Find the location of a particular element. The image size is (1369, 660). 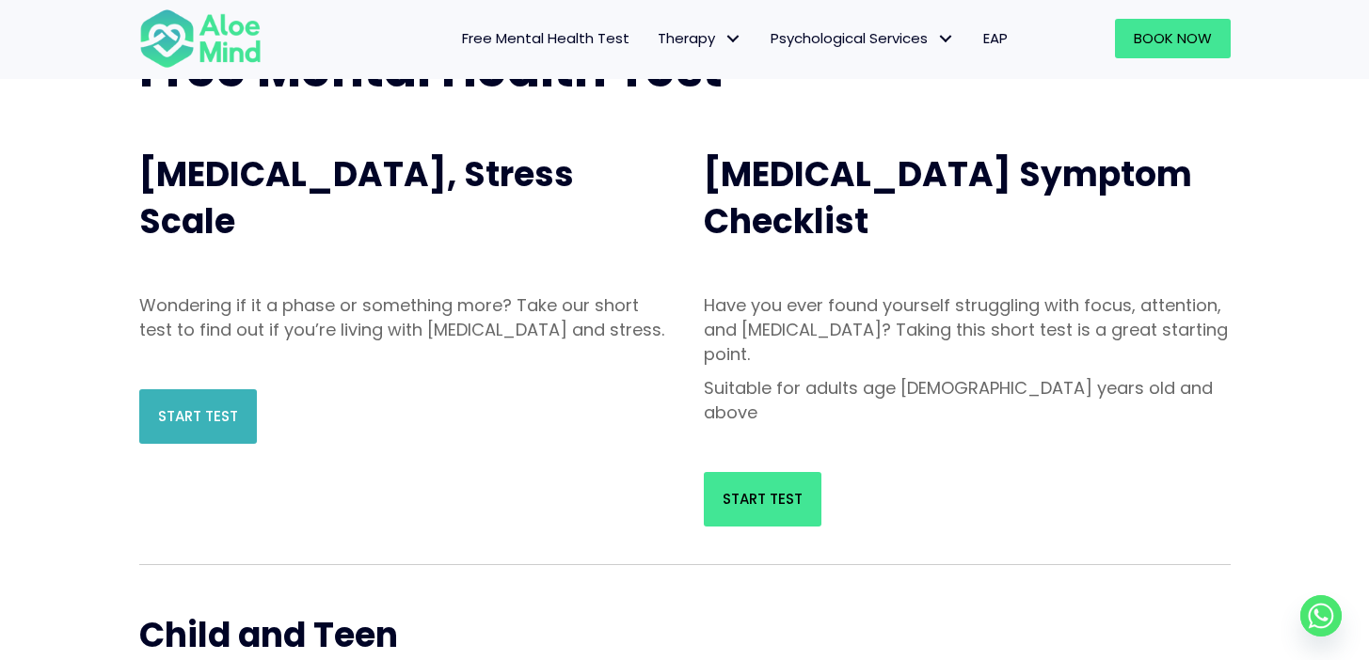

span: Psychological Services is located at coordinates (863, 38).